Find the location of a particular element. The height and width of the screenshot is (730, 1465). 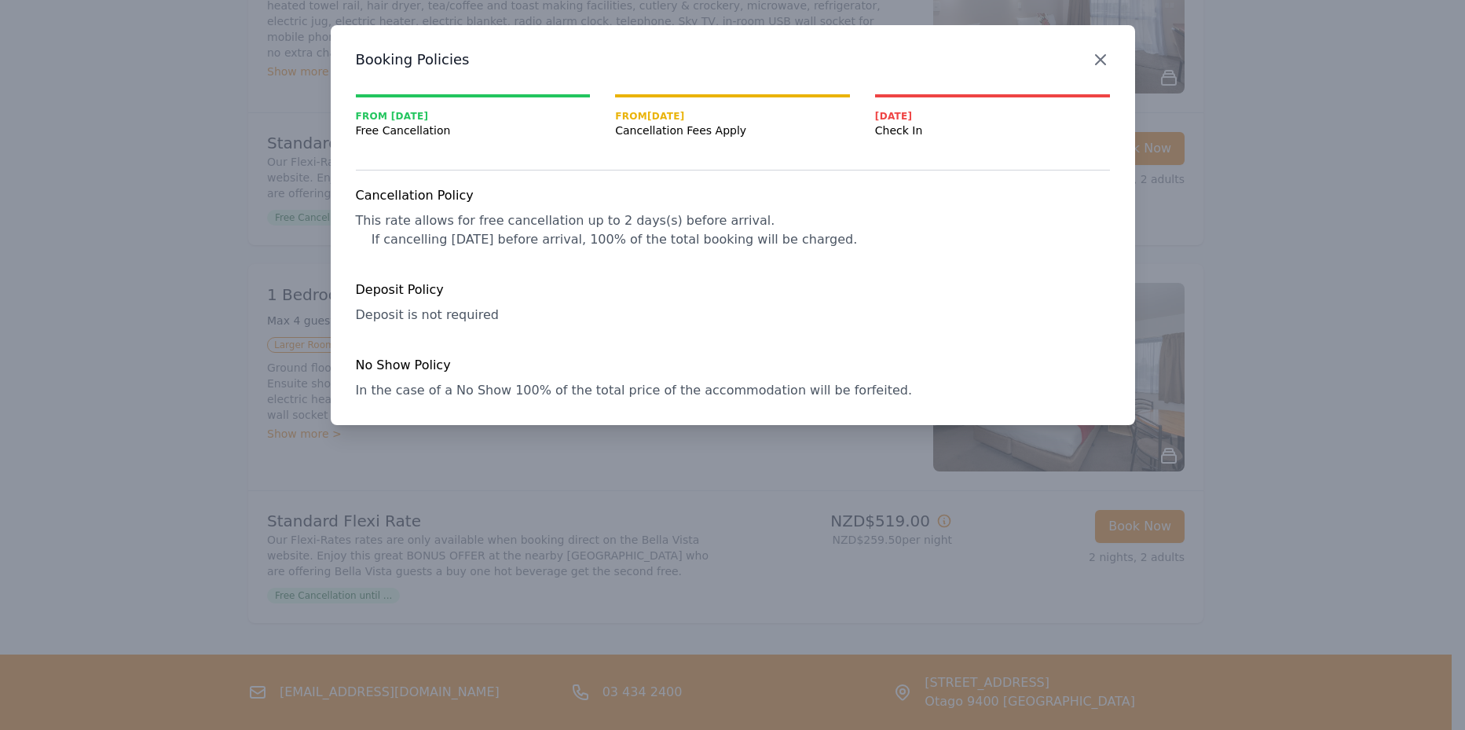

nav: Progress mt-20 is located at coordinates (733, 116).